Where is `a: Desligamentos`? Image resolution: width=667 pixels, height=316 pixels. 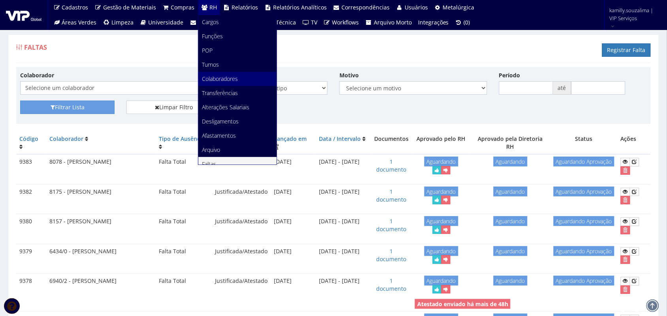
a: Desligamentos is located at coordinates (237, 122).